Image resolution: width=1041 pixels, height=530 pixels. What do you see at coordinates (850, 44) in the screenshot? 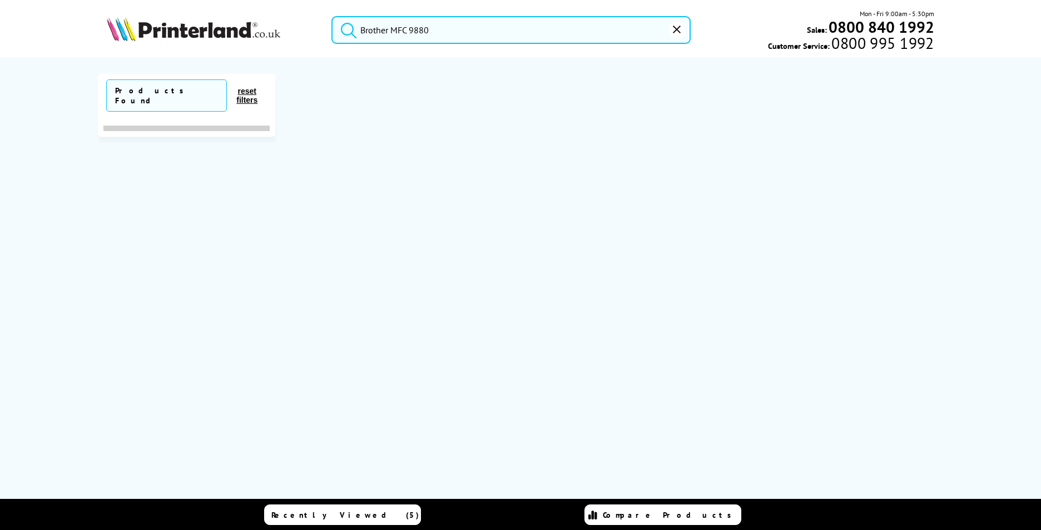
I see `span: Customer Service:` at bounding box center [850, 44].